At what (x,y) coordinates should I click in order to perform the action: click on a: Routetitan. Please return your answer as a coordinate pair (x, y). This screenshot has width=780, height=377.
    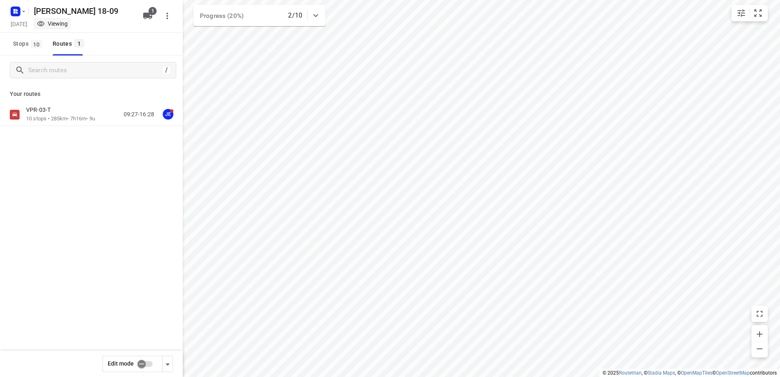
    Looking at the image, I should click on (631, 373).